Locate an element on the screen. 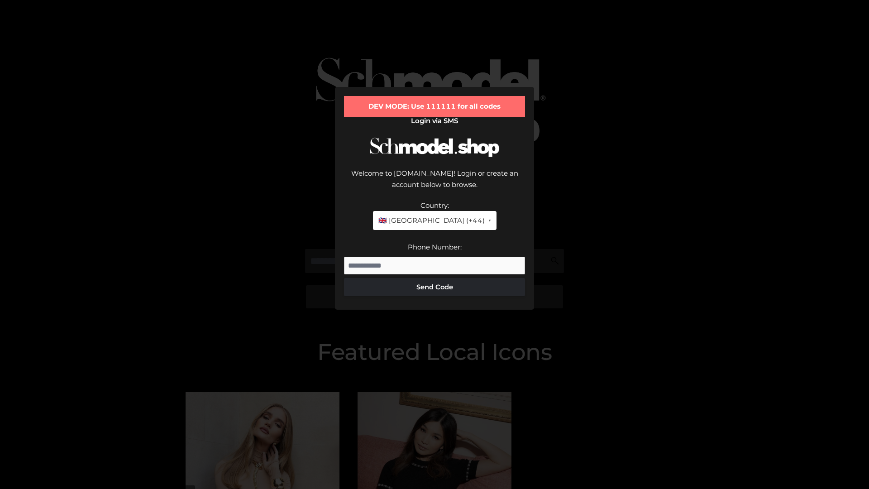 Image resolution: width=869 pixels, height=489 pixels. button: Send Code is located at coordinates (434, 287).